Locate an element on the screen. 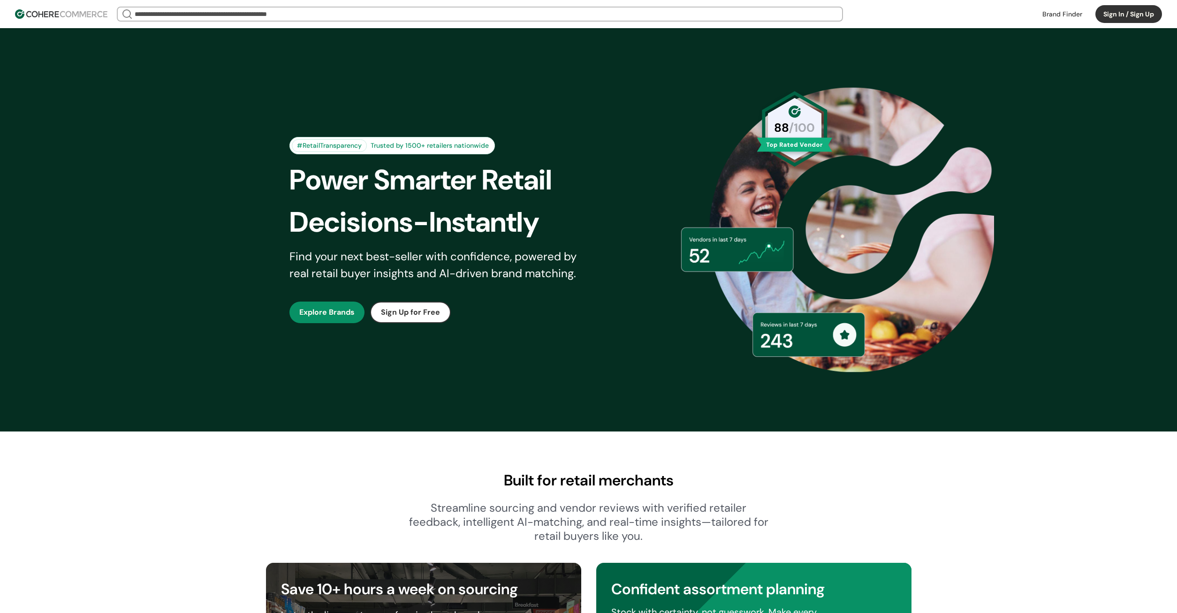  button: Explore Brands is located at coordinates (327, 312).